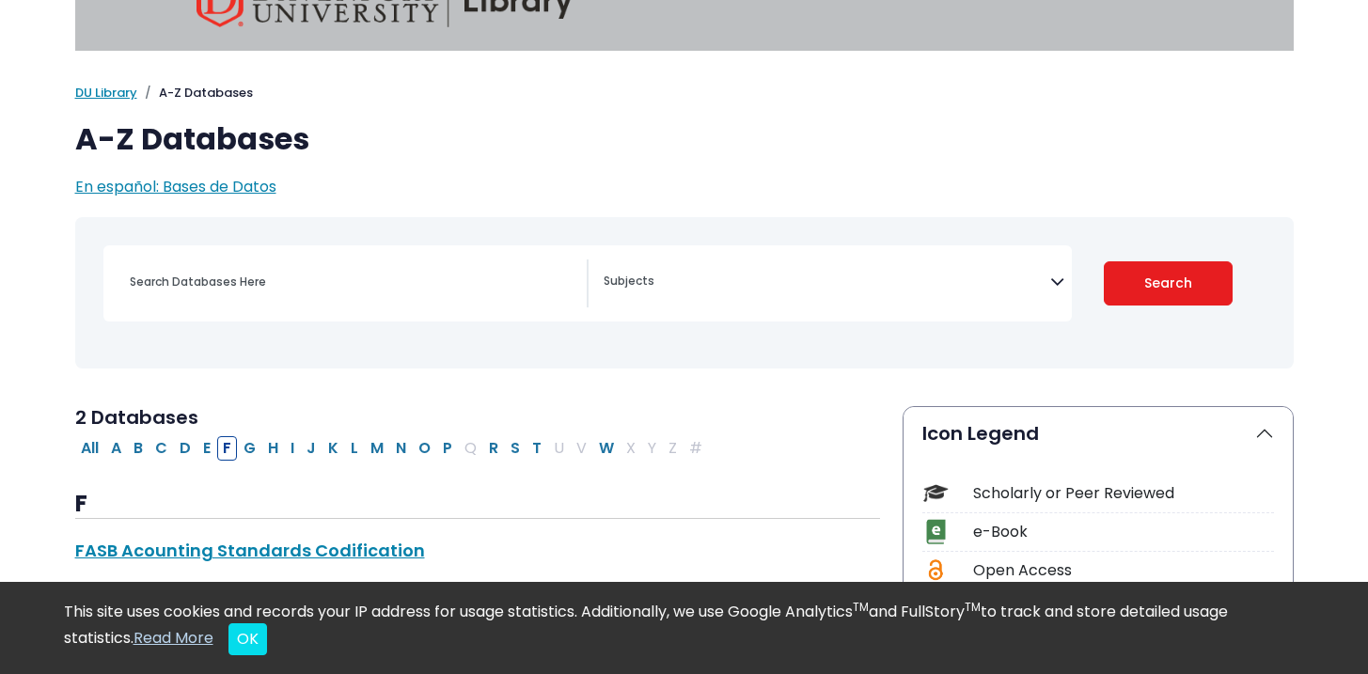  What do you see at coordinates (138, 448) in the screenshot?
I see `button: Filter Results B` at bounding box center [138, 448].